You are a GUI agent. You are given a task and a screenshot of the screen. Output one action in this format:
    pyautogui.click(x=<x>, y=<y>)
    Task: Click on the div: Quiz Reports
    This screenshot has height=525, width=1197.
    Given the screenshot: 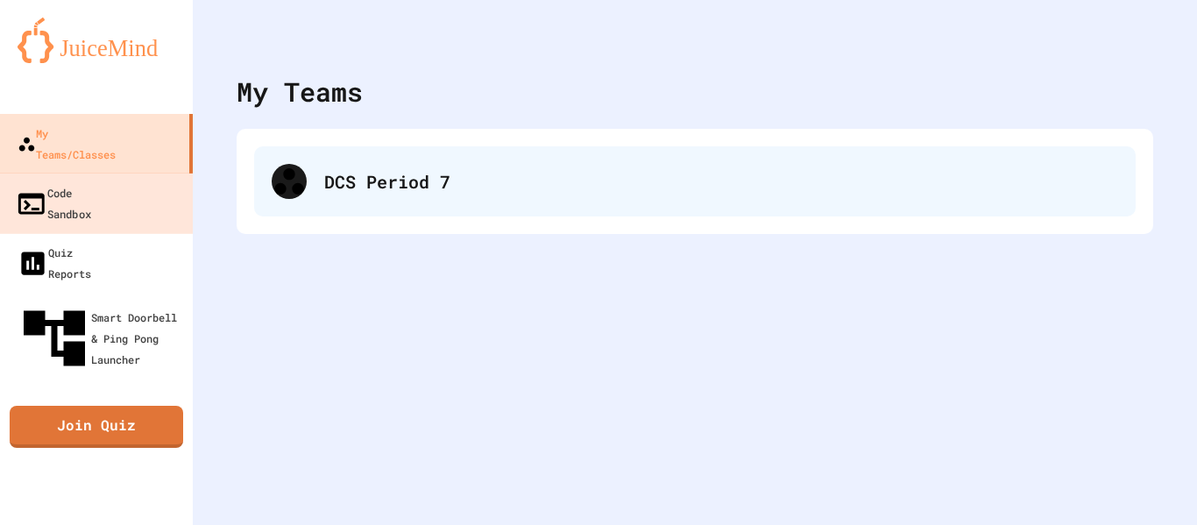 What is the action you would take?
    pyautogui.click(x=54, y=263)
    